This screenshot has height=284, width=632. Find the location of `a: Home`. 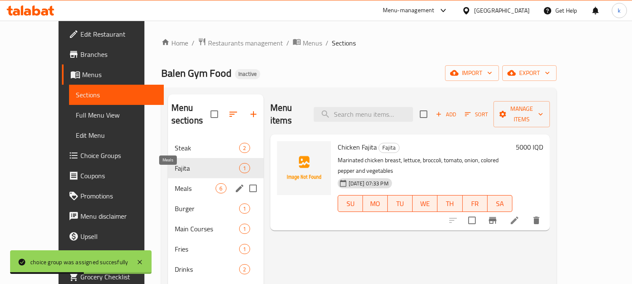

a: Home is located at coordinates (175, 43).